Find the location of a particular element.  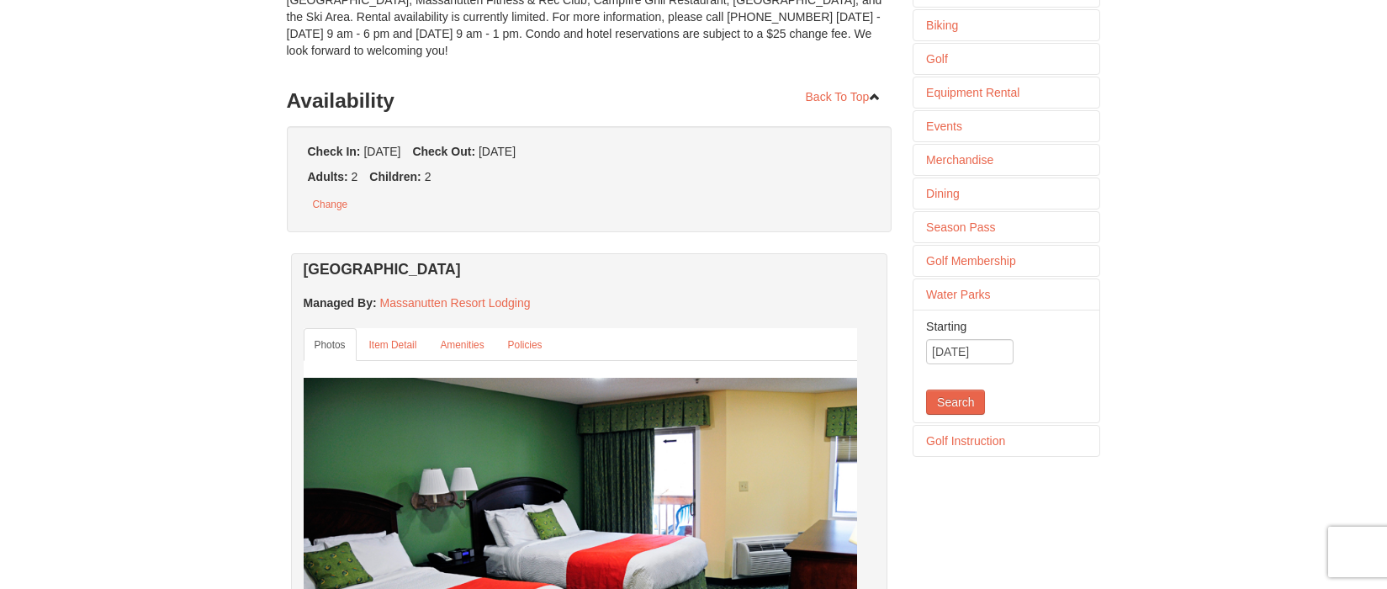

h3: Availability is located at coordinates (590, 101).